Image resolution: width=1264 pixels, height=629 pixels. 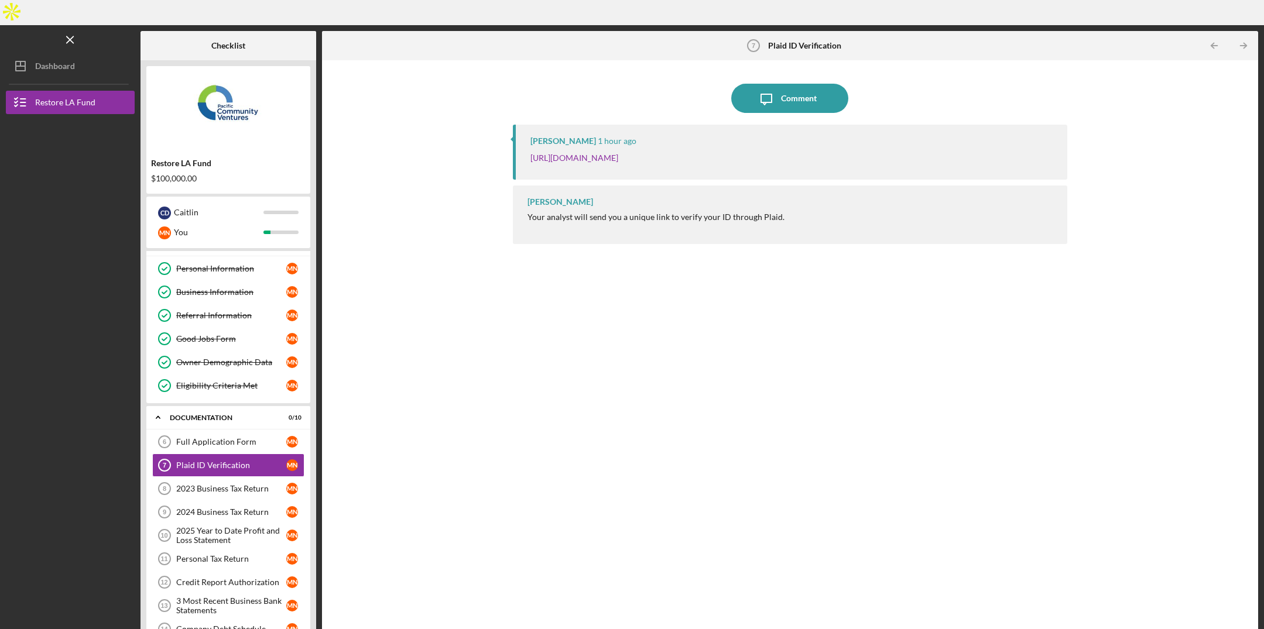 What do you see at coordinates (231, 442) in the screenshot?
I see `div: Full Application Form` at bounding box center [231, 442].